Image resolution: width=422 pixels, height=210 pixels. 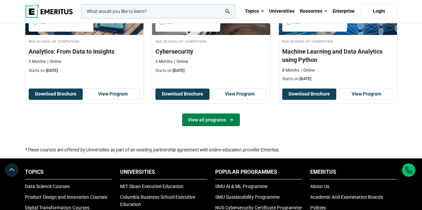 I want to click on p: 5 Months, so click(x=37, y=62).